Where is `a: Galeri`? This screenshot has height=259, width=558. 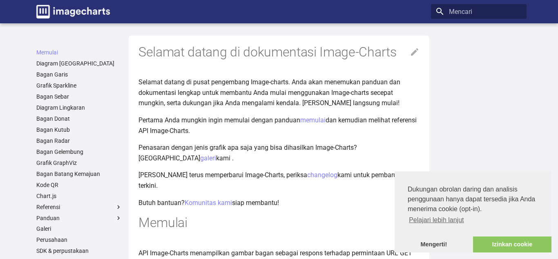 a: Galeri is located at coordinates (79, 228).